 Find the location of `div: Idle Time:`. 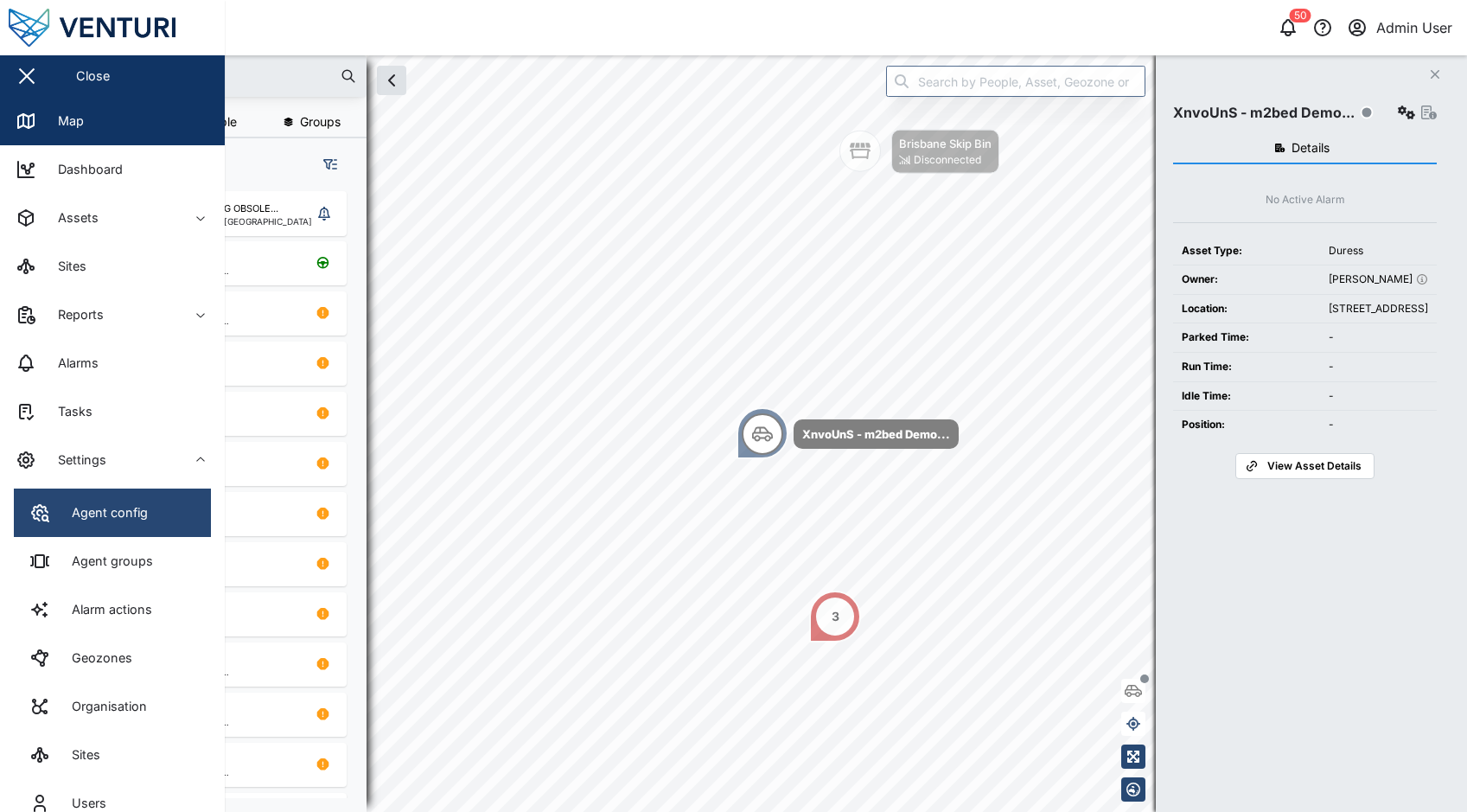

div: Idle Time: is located at coordinates (1247, 396).